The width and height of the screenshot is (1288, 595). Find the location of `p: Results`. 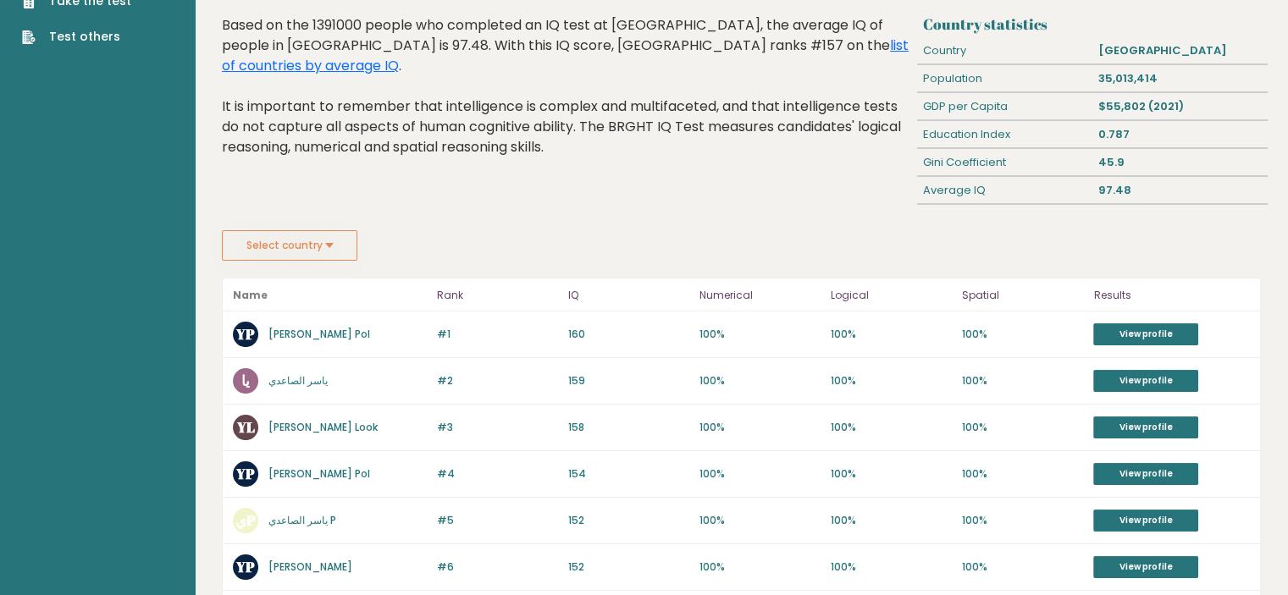

p: Results is located at coordinates (1171, 295).